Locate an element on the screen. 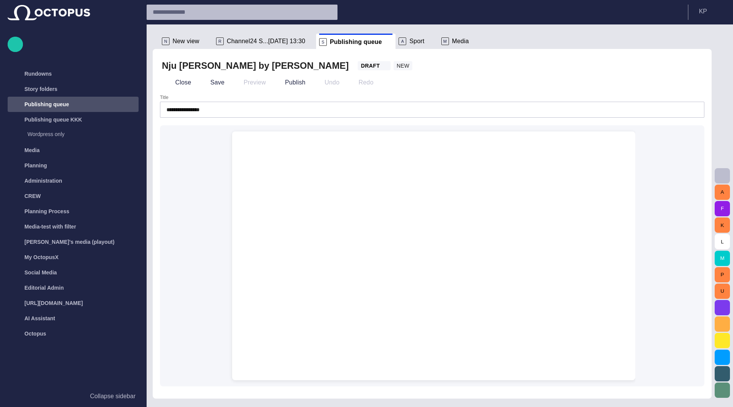 This screenshot has height=407, width=733. p: Octopus is located at coordinates (35, 333).